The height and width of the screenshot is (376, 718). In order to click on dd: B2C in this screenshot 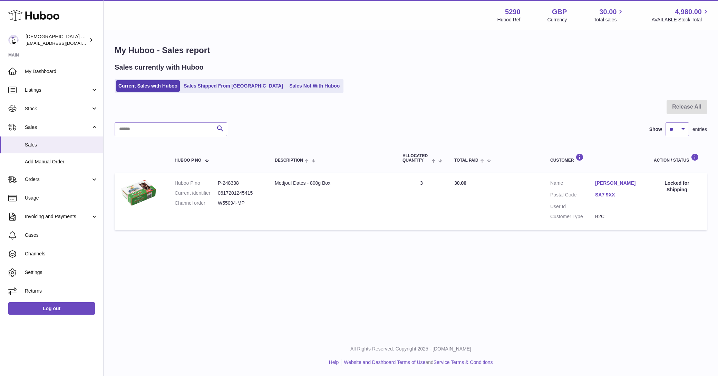, I will do `click(617, 217)`.